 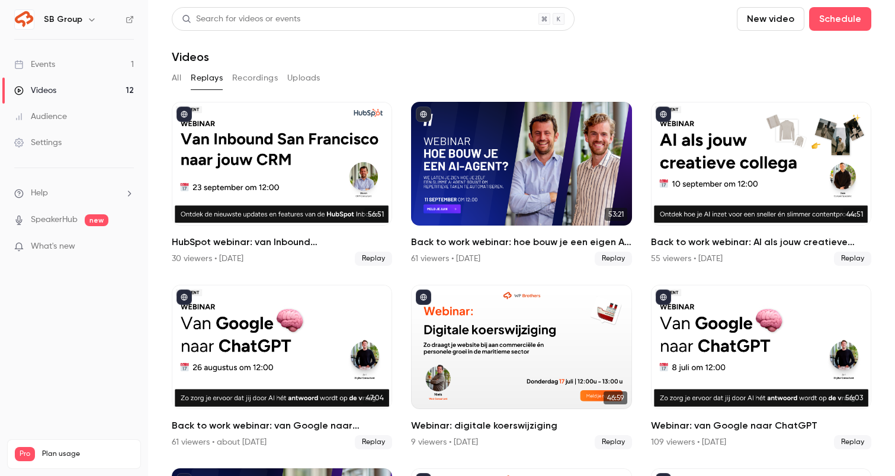 What do you see at coordinates (615, 398) in the screenshot?
I see `span: 46:59` at bounding box center [615, 398].